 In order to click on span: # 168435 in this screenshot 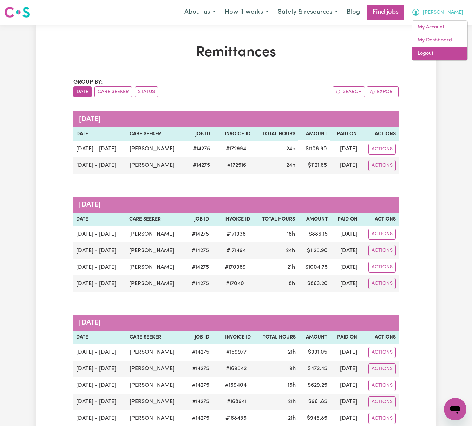, I will do `click(236, 418)`.